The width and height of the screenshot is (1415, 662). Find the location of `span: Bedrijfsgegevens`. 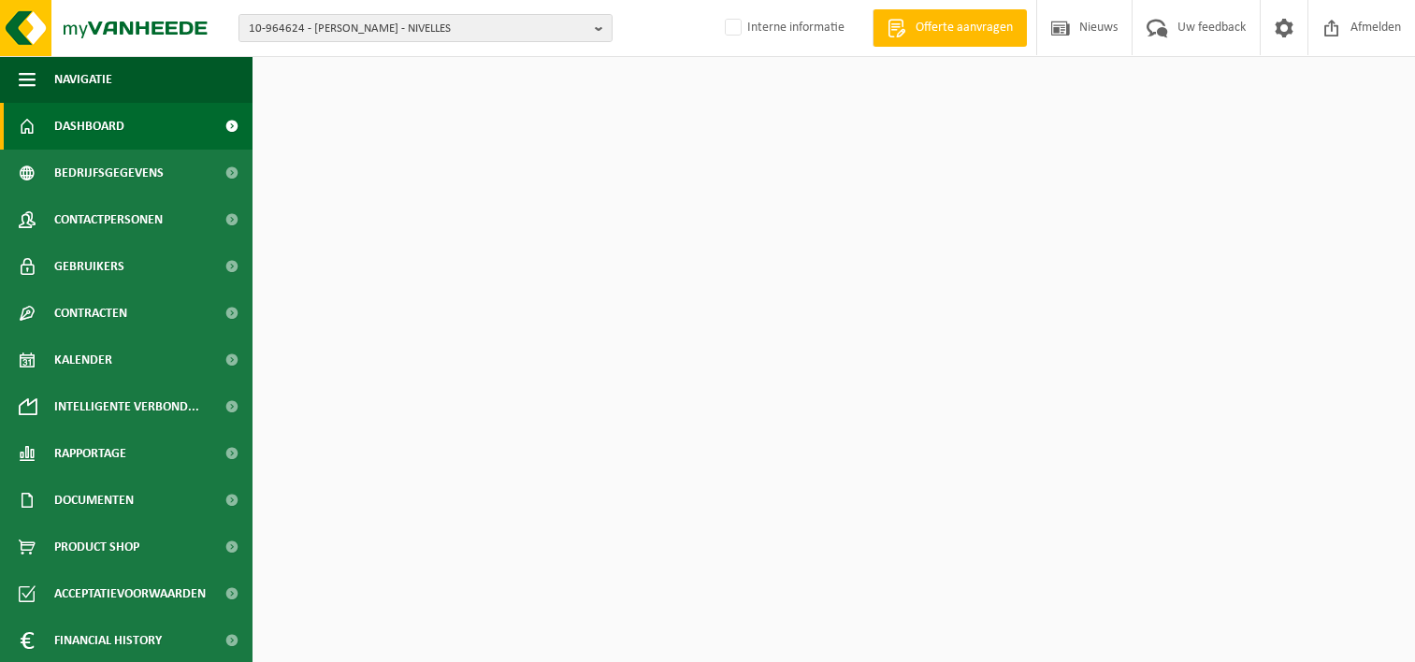

span: Bedrijfsgegevens is located at coordinates (109, 173).